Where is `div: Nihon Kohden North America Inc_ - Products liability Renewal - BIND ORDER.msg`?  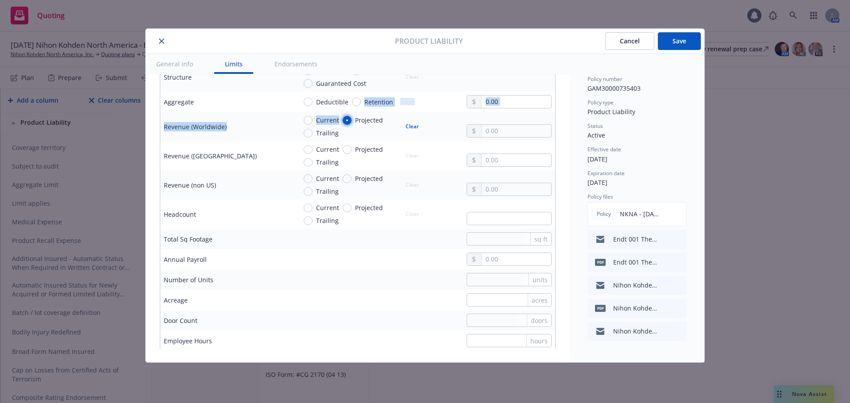 div: Nihon Kohden North America Inc_ - Products liability Renewal - BIND ORDER.msg is located at coordinates (635, 331).